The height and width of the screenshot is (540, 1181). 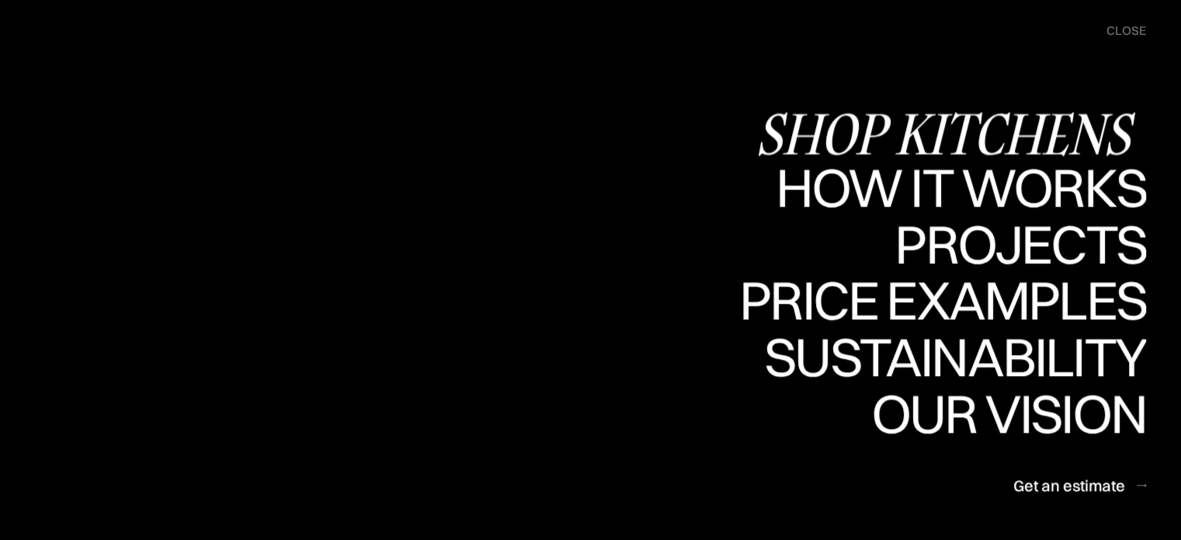 I want to click on a: Price examplesPrice examples, so click(x=942, y=301).